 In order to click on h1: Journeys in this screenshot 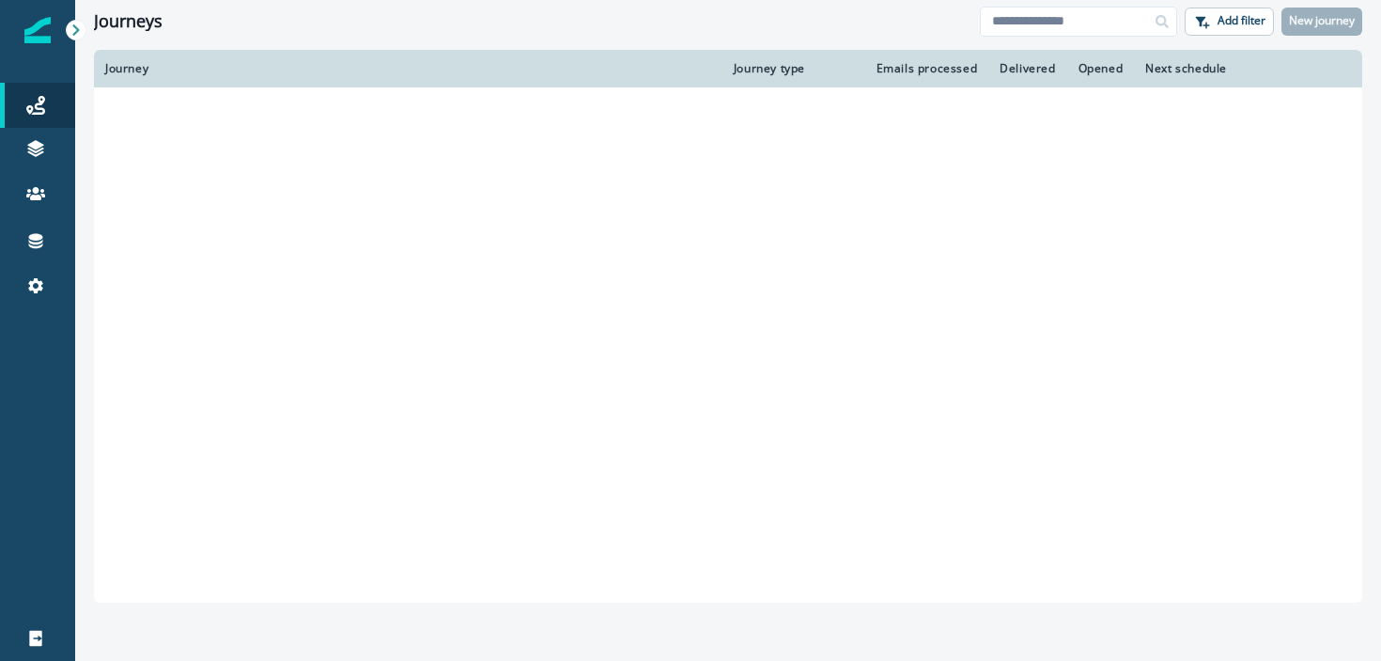, I will do `click(128, 22)`.